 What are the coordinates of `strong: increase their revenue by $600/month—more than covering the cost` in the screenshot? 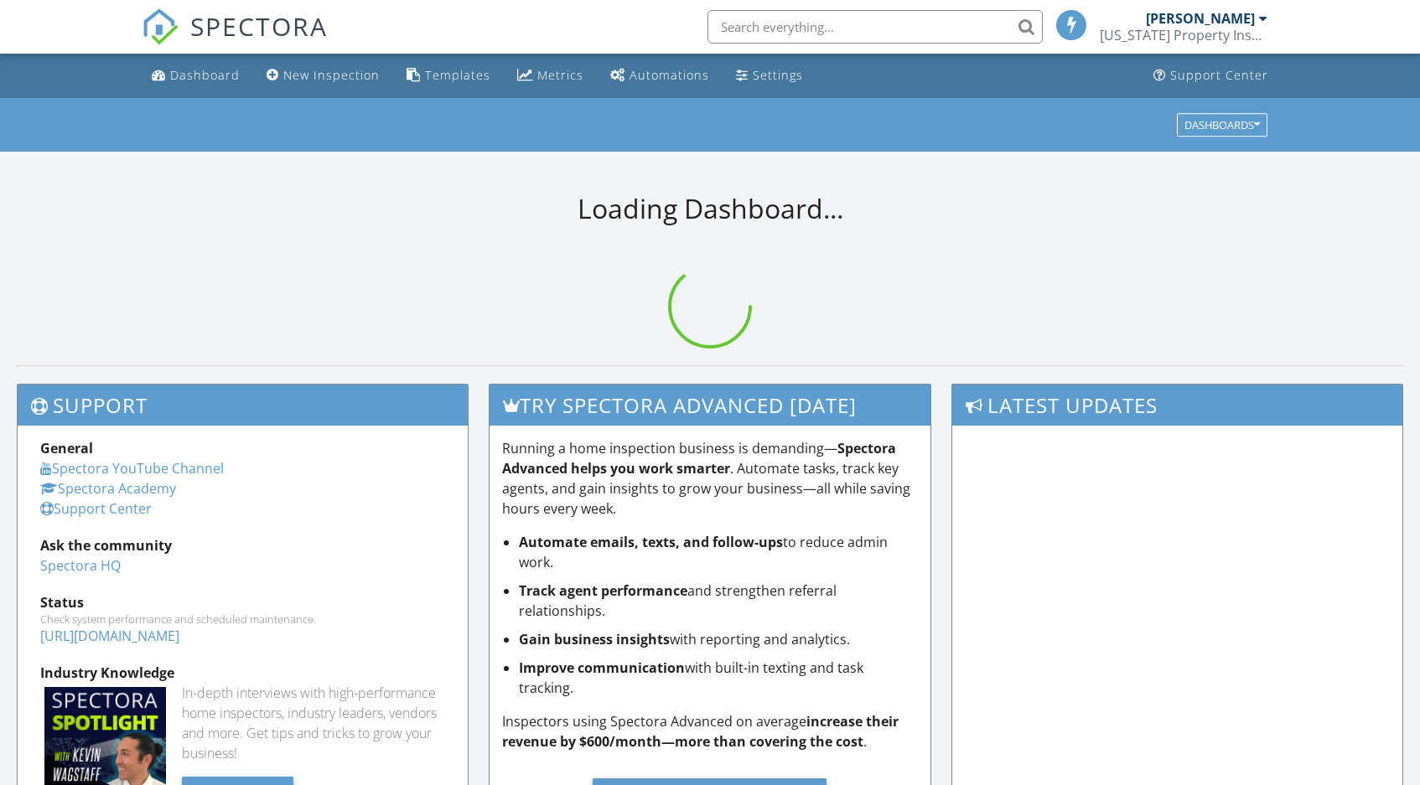 It's located at (700, 732).